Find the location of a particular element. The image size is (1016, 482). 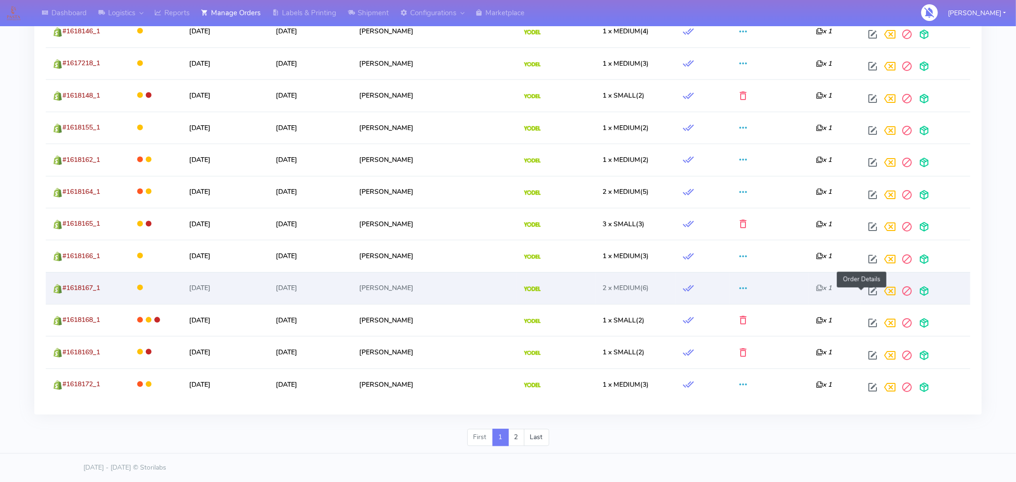

span: #1617218_1 is located at coordinates (81, 63).